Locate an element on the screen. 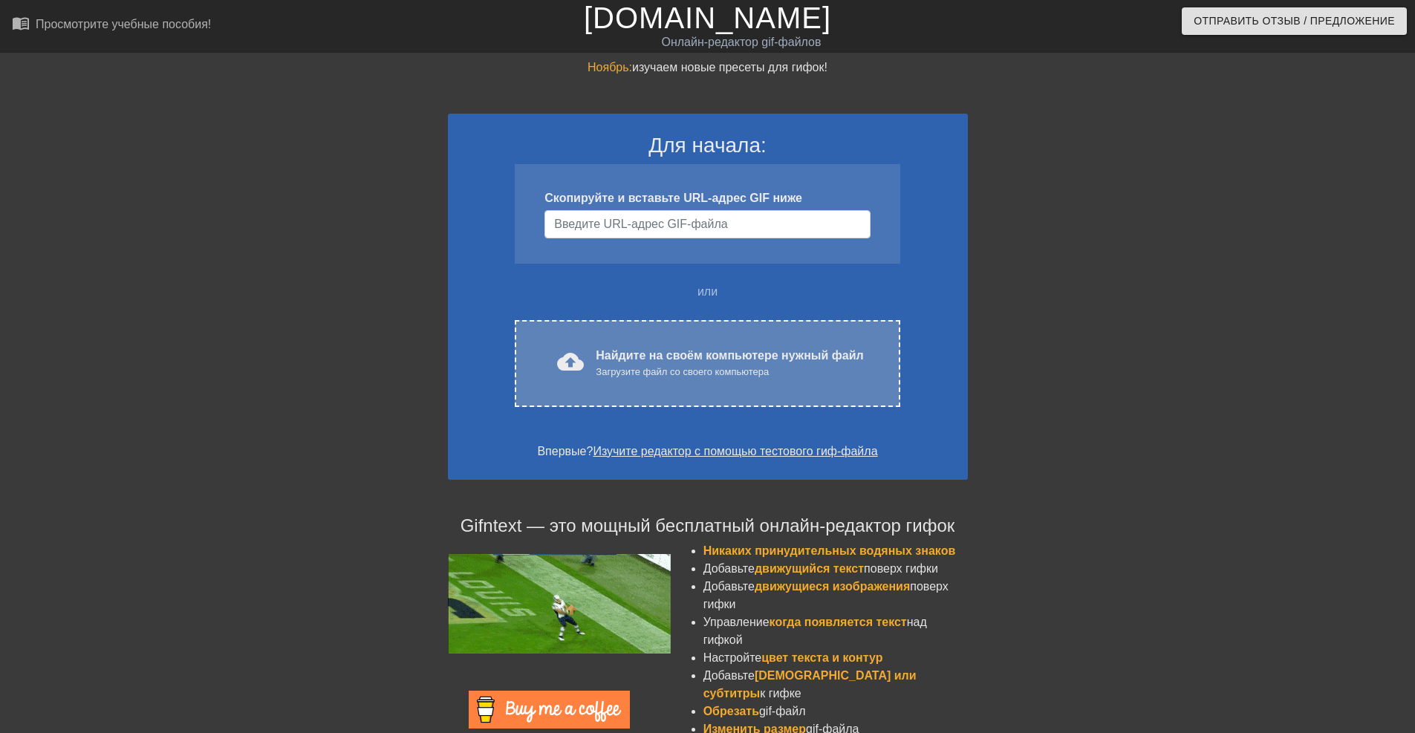 Image resolution: width=1415 pixels, height=733 pixels. a: Изучите редактор с помощью тестового гиф-файла is located at coordinates (734, 451).